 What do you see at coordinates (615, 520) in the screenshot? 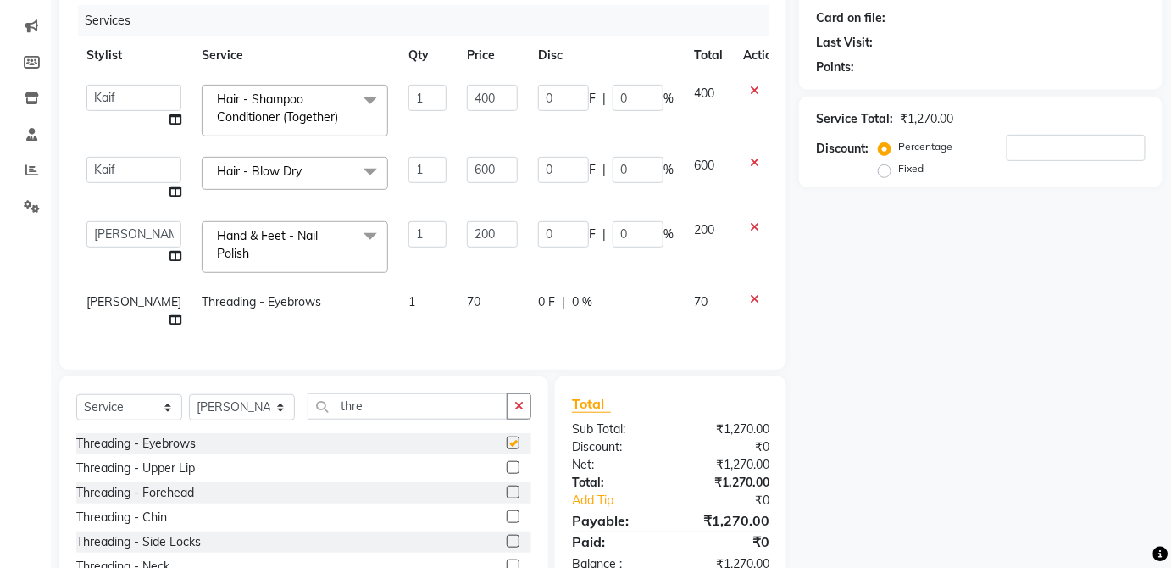
I see `div: Payable:` at bounding box center [615, 520].